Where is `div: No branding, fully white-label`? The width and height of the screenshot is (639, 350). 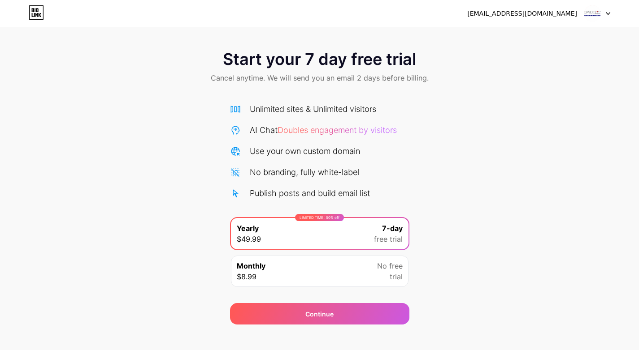
div: No branding, fully white-label is located at coordinates (304, 172).